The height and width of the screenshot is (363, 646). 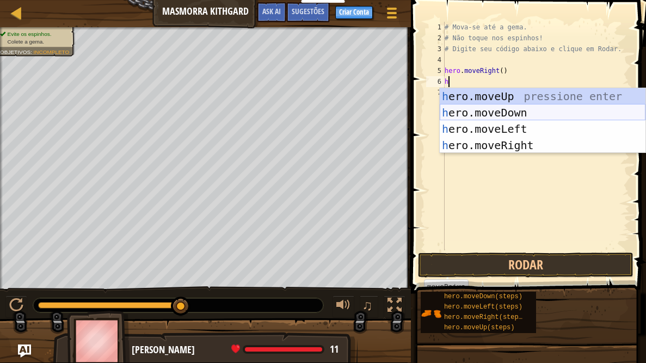 What do you see at coordinates (284, 349) in the screenshot?
I see `div: health: 11 / 11` at bounding box center [284, 349].